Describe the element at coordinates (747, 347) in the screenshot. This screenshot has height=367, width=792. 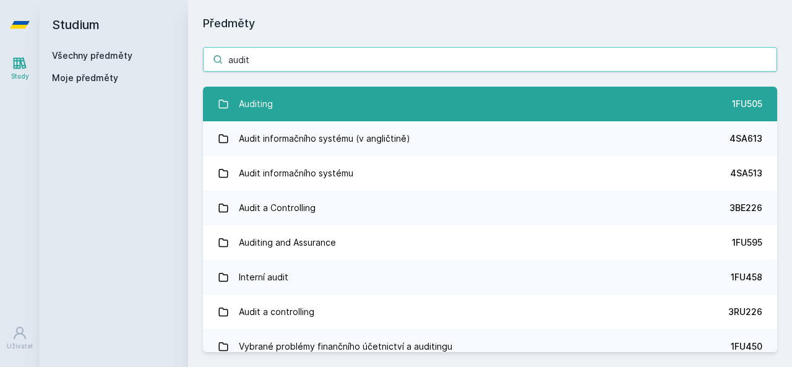
I see `div: 1FU450` at that location.